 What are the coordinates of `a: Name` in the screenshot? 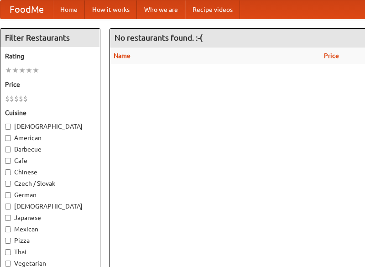 It's located at (122, 56).